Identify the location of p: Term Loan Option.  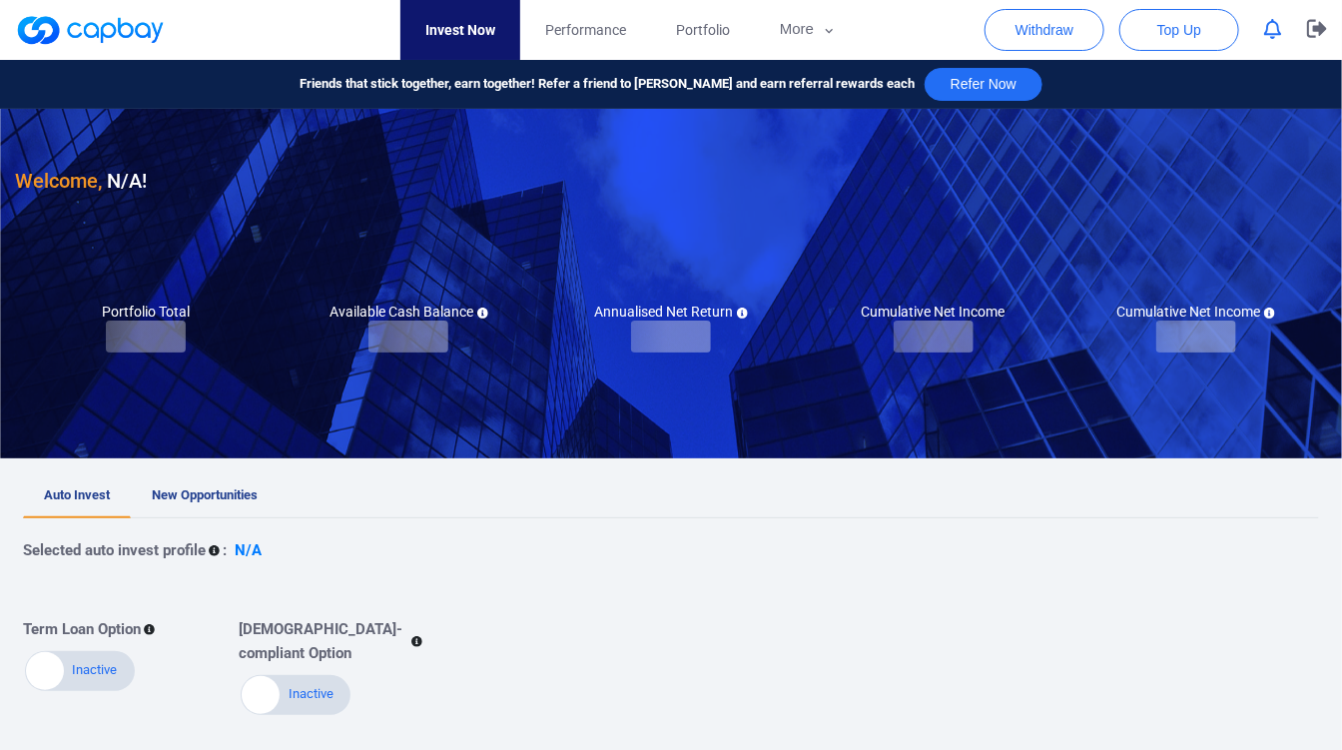
(82, 629).